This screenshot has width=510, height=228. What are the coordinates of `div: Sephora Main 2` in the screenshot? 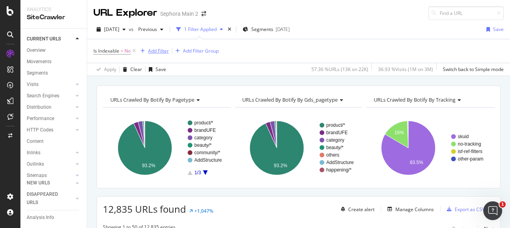 It's located at (179, 14).